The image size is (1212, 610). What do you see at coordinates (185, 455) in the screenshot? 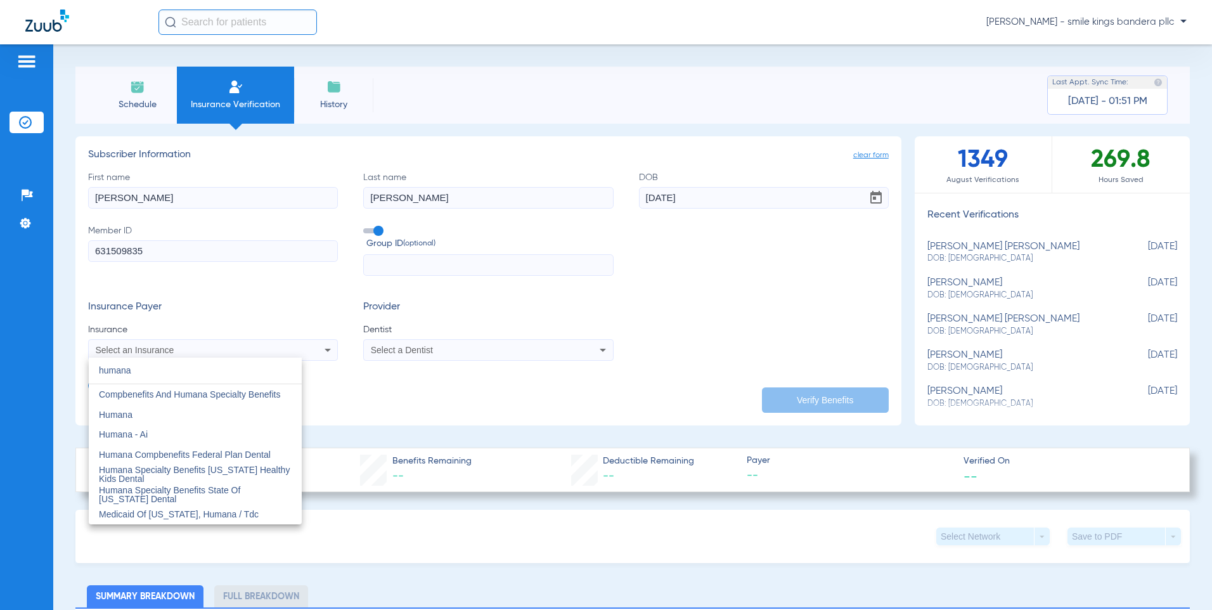
I see `span: Humana Compbenefits Federal Plan Dental` at bounding box center [185, 455].